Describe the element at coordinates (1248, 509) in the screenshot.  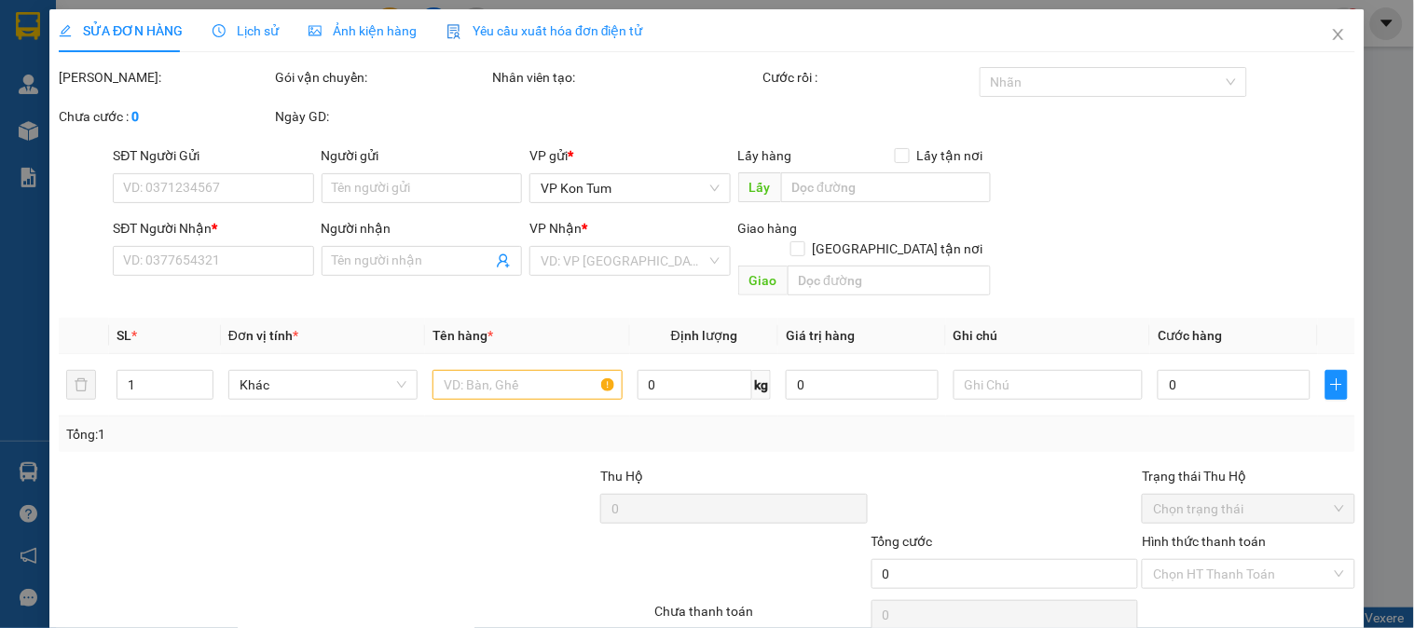
I see `span: Chọn trạng thái` at that location.